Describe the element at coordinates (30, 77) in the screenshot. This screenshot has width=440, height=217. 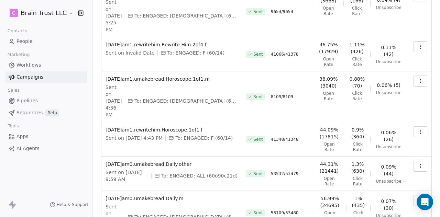
I see `span: Campaigns` at that location.